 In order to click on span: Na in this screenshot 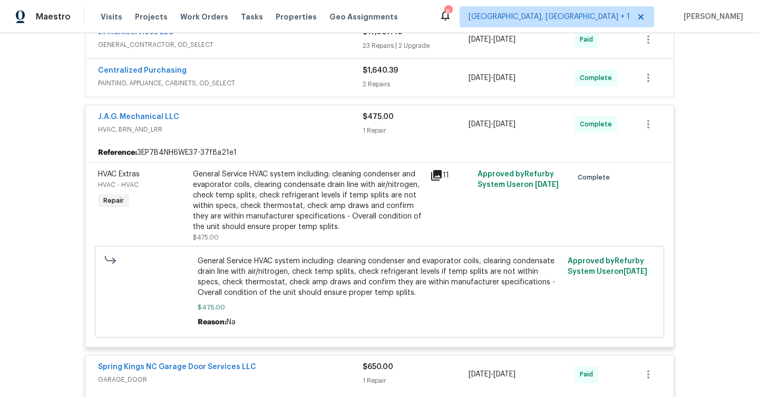, I will do `click(231, 323)`.